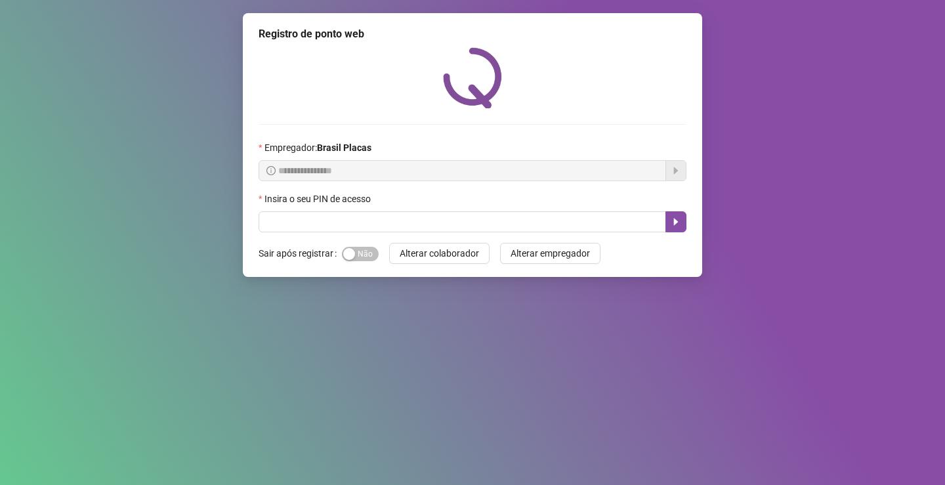  I want to click on span: info-circle, so click(271, 171).